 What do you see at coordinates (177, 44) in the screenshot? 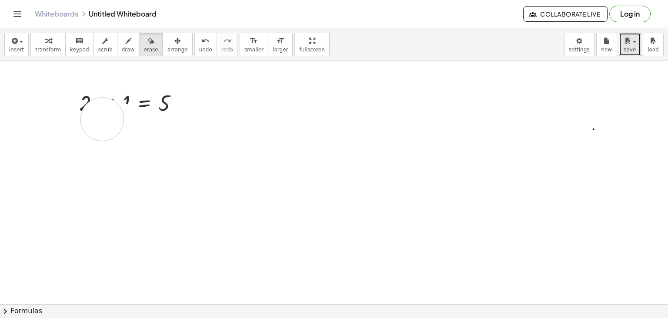
I see `button: arrange` at bounding box center [177, 44].